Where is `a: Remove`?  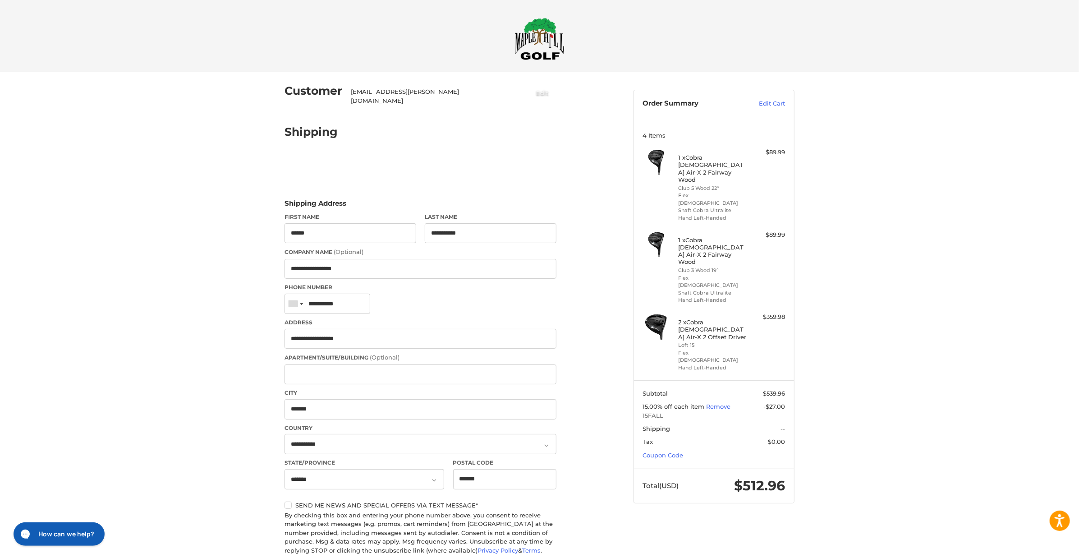 a: Remove is located at coordinates (719, 406).